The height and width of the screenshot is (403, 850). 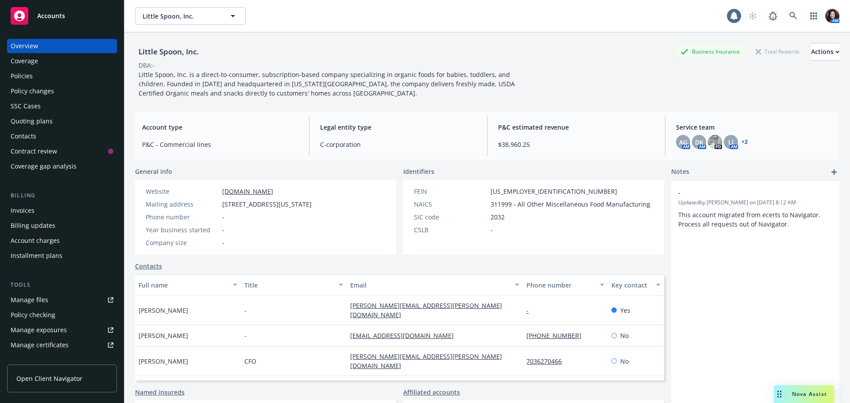 I want to click on span: Open Client Navigator, so click(x=49, y=378).